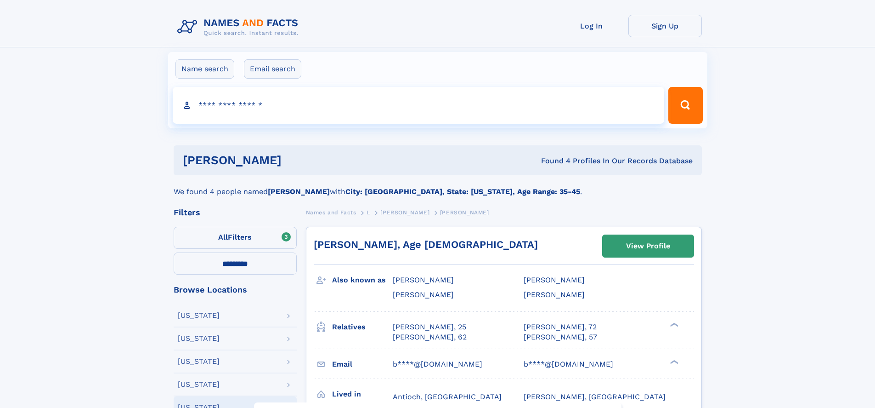 This screenshot has width=875, height=408. Describe the element at coordinates (240, 27) in the screenshot. I see `img: Logo Names and Facts` at that location.